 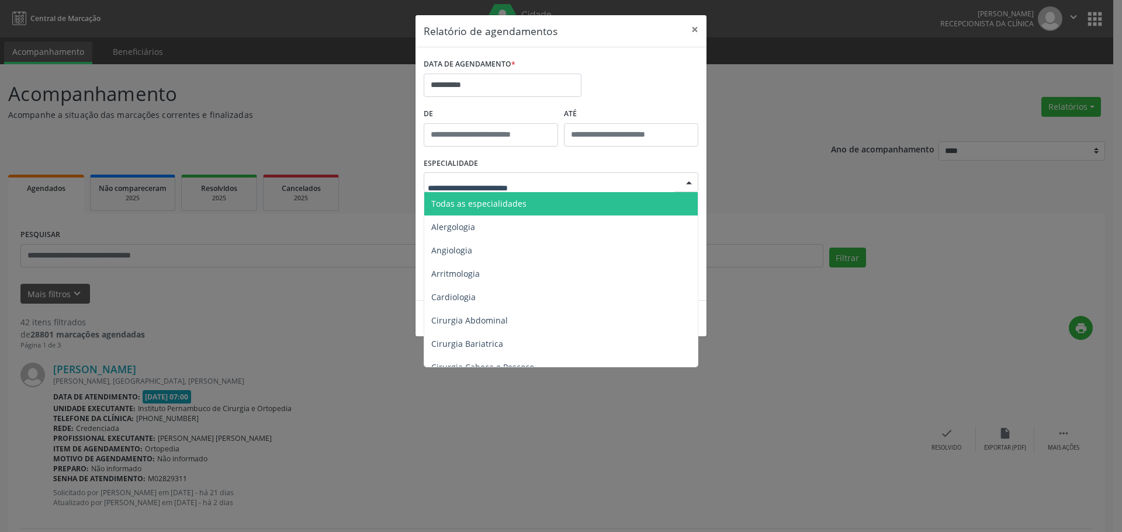 What do you see at coordinates (455, 273) in the screenshot?
I see `span: Arritmologia` at bounding box center [455, 273].